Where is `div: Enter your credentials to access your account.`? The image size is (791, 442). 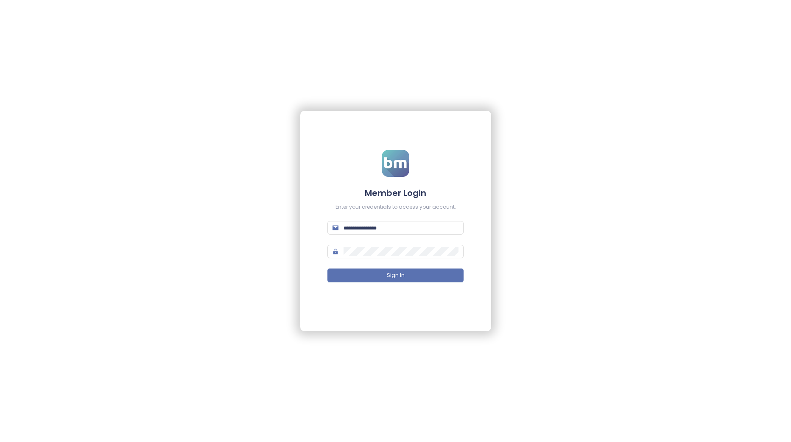
div: Enter your credentials to access your account. is located at coordinates (395, 207).